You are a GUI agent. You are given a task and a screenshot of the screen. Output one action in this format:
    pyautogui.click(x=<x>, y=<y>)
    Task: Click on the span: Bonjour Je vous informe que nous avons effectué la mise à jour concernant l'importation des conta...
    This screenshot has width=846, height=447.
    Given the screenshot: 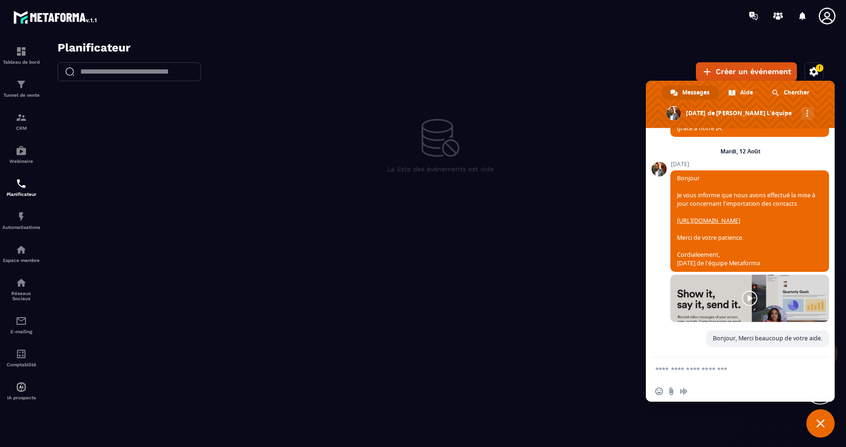 What is the action you would take?
    pyautogui.click(x=746, y=221)
    